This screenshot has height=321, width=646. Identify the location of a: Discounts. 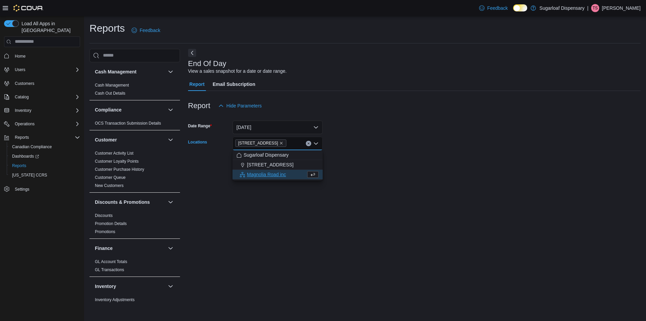
(104, 215).